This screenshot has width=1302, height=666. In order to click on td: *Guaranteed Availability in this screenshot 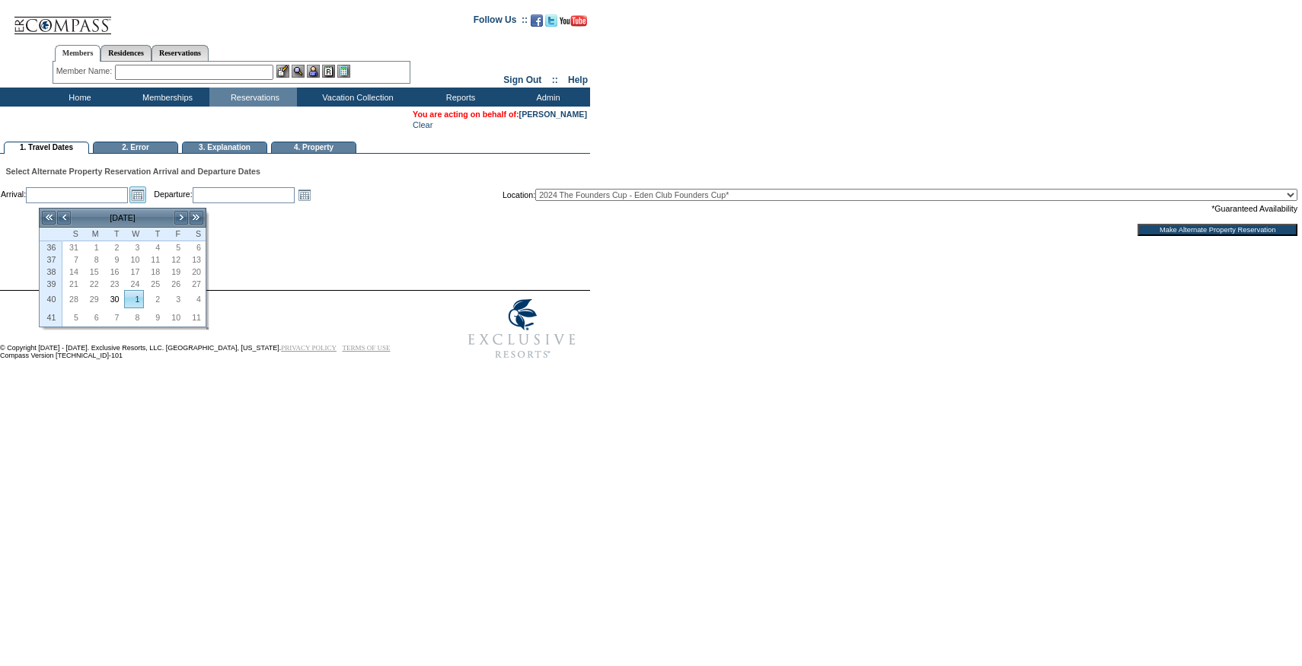, I will do `click(900, 209)`.